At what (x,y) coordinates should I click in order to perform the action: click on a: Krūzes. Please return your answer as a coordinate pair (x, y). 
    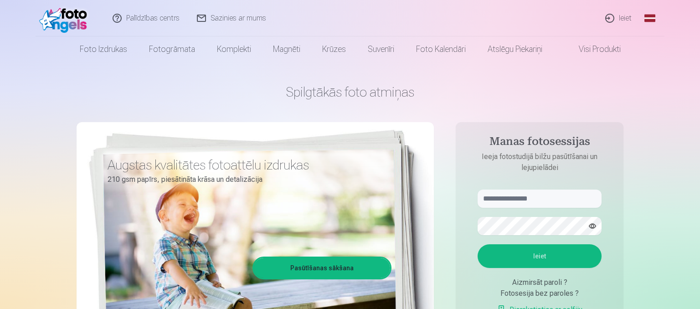
    Looking at the image, I should click on (334, 49).